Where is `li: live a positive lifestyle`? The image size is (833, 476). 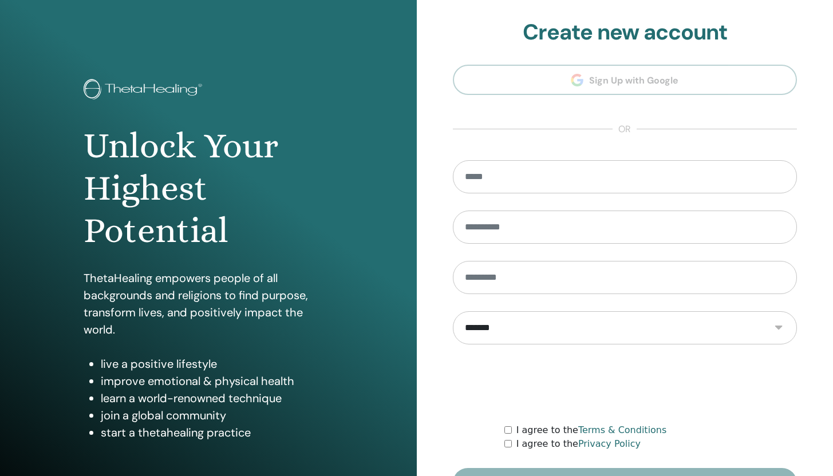 li: live a positive lifestyle is located at coordinates (216, 364).